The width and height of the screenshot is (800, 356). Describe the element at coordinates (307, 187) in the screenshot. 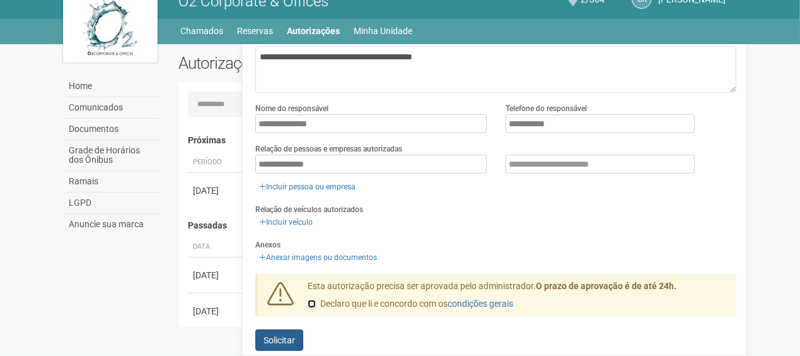

I see `a: Incluir pessoa ou empresa` at that location.